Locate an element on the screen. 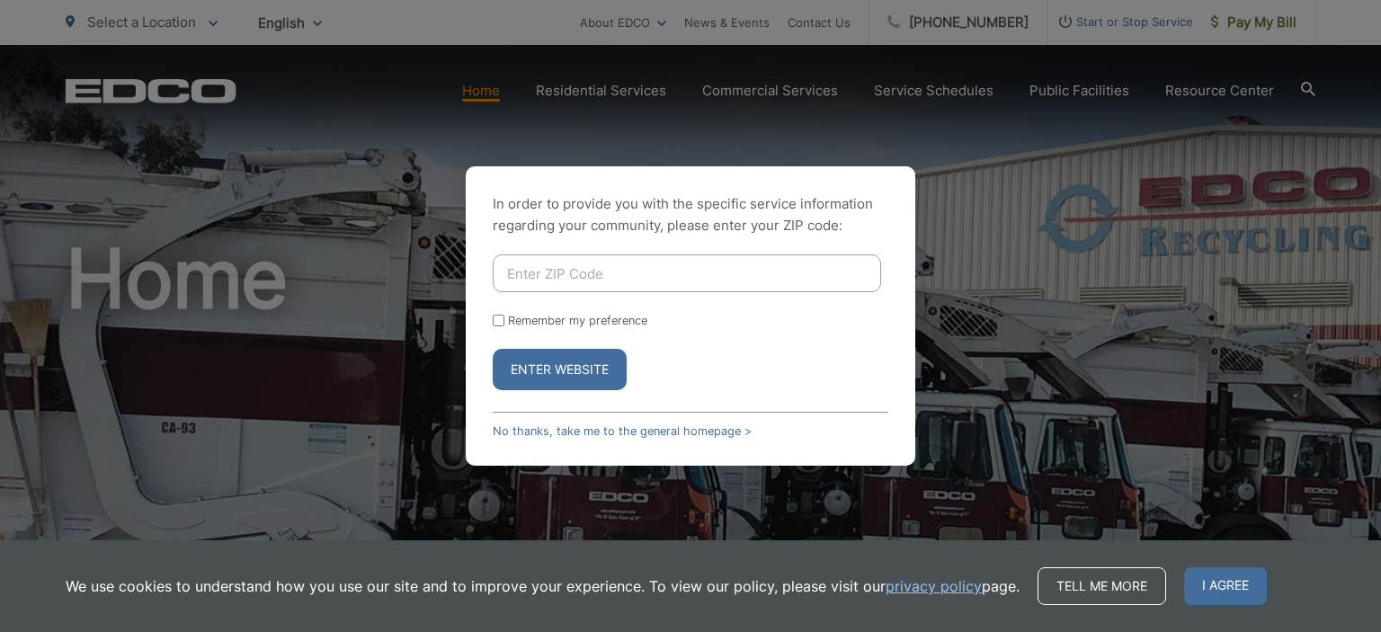 This screenshot has height=632, width=1381. label: Remember my preference is located at coordinates (577, 320).